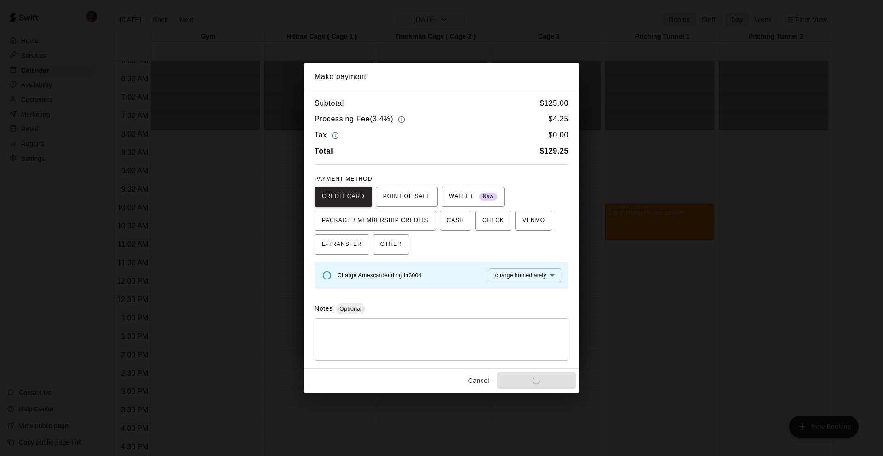  I want to click on button: WALLET New, so click(473, 197).